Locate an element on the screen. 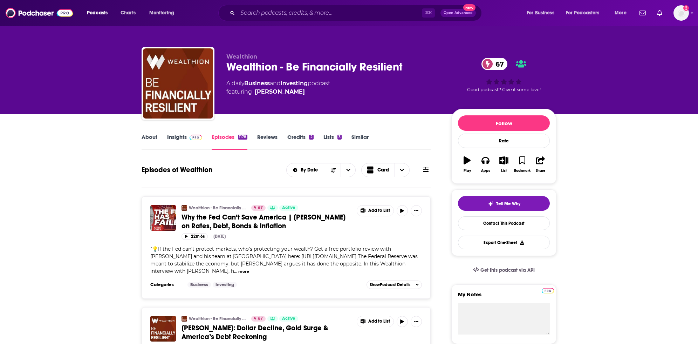 Image resolution: width=698 pixels, height=344 pixels. span: For Podcasters is located at coordinates (583, 13).